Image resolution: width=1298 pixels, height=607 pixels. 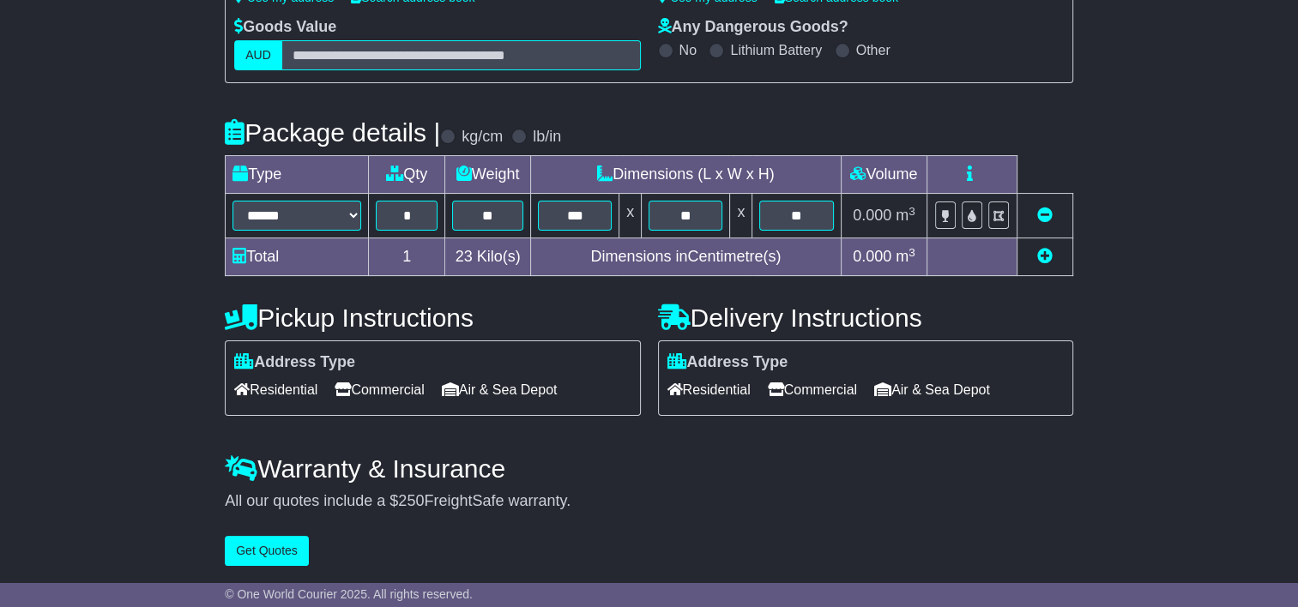 I want to click on span: © One World Courier 2025. All rights reserved., so click(x=348, y=595).